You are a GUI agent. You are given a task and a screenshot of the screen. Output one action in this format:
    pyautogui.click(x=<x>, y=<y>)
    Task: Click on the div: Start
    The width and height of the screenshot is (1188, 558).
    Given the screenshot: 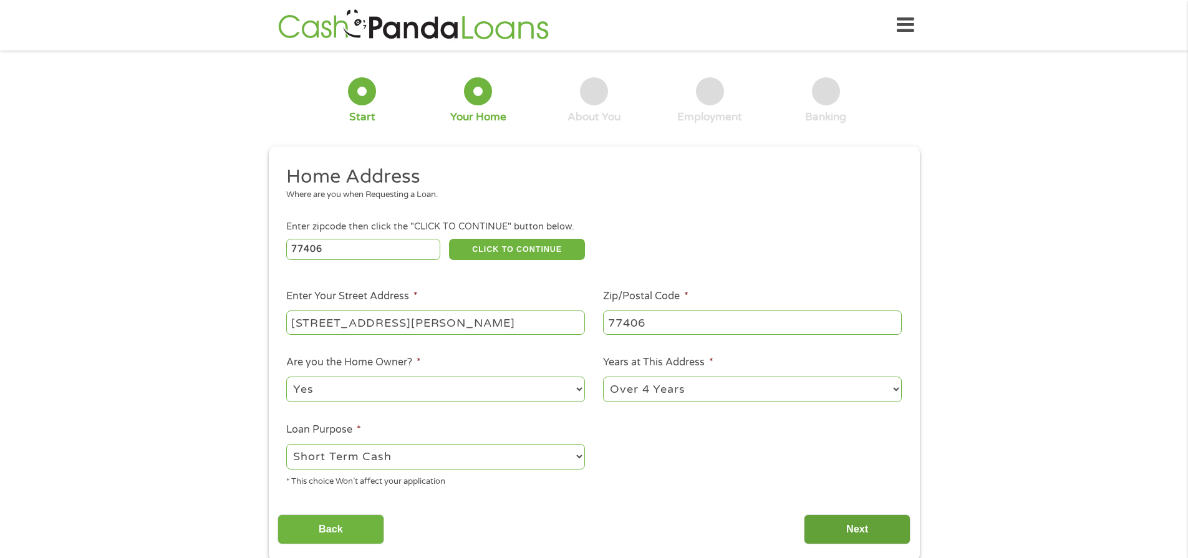 What is the action you would take?
    pyautogui.click(x=362, y=117)
    